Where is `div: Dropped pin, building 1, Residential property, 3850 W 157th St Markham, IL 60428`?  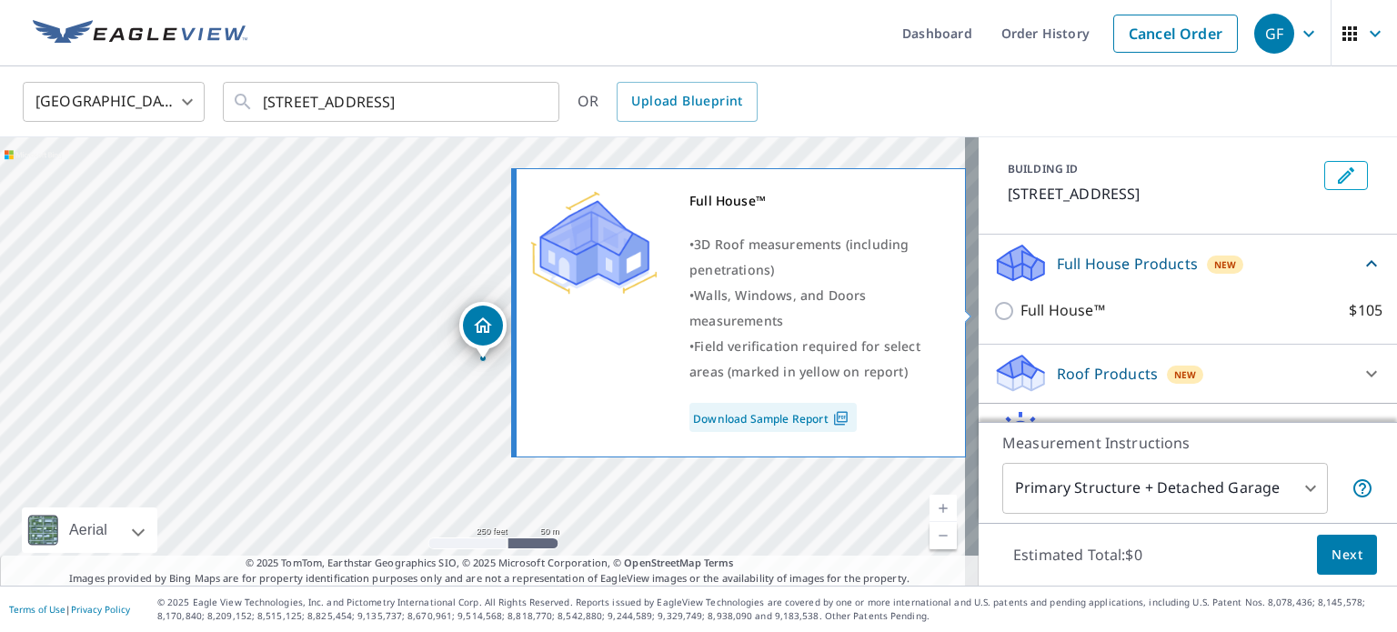
div: Dropped pin, building 1, Residential property, 3850 W 157th St Markham, IL 60428 is located at coordinates (483, 330).